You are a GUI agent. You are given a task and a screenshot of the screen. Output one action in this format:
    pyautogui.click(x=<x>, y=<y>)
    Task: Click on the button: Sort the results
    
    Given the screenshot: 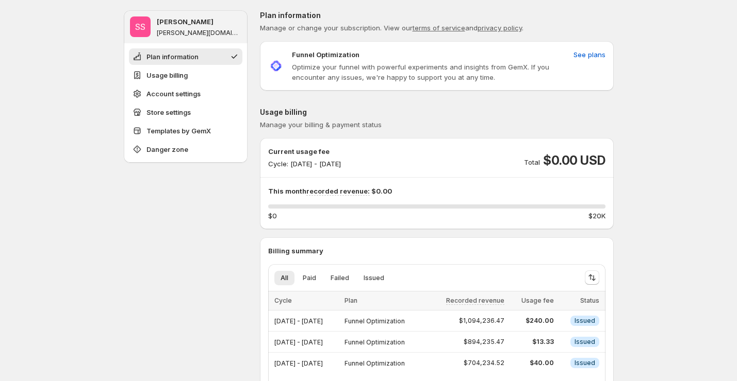 What is the action you would take?
    pyautogui.click(x=592, y=278)
    